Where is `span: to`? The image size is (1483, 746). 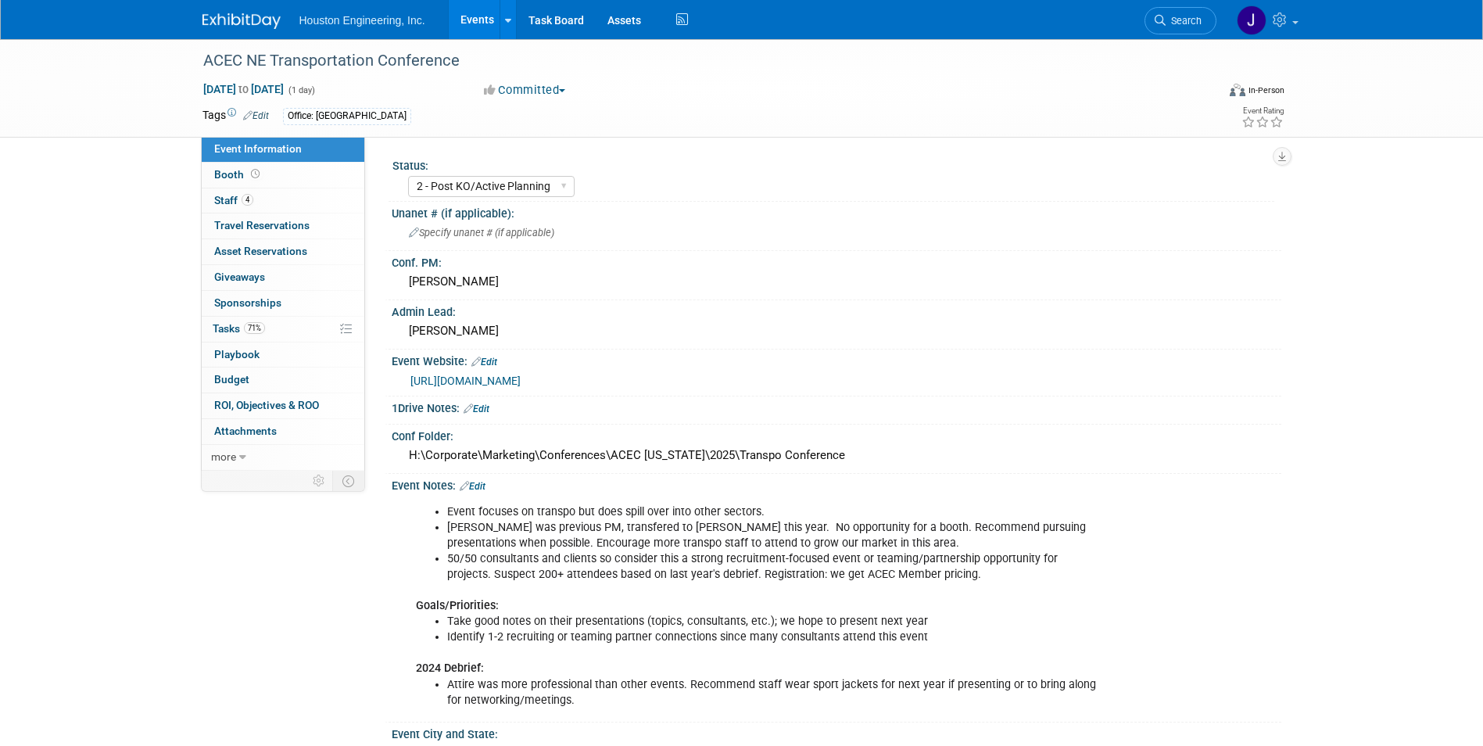
span: to is located at coordinates (243, 89).